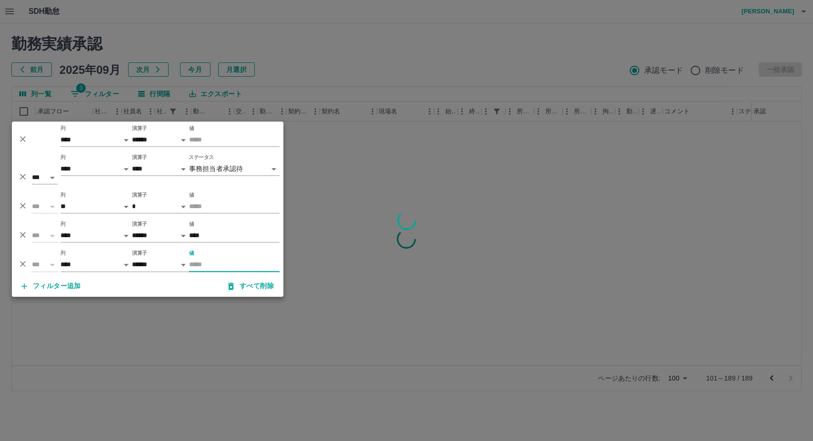 This screenshot has height=441, width=813. I want to click on div: 事務担当者承認待, so click(234, 169).